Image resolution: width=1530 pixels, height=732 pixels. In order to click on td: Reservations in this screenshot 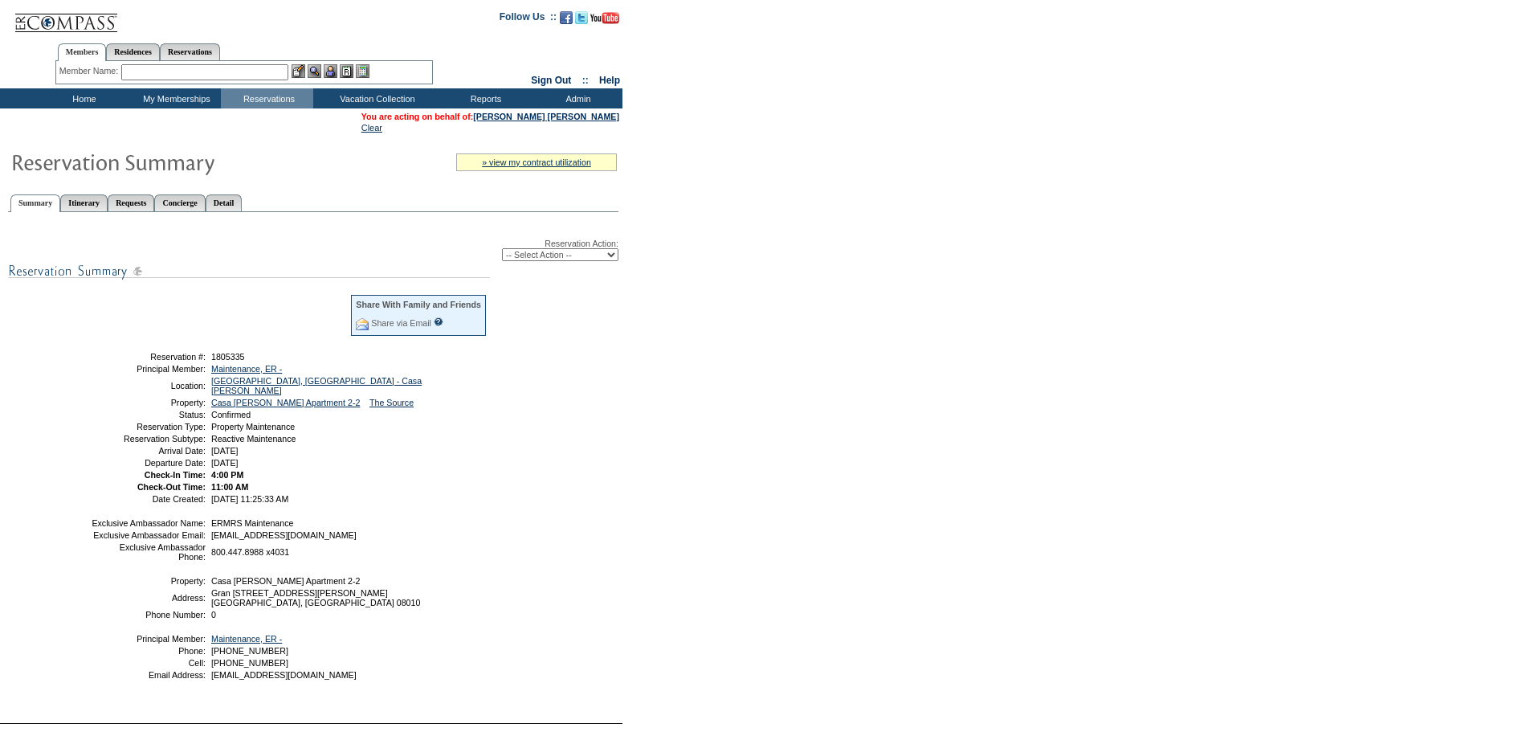, I will do `click(267, 98)`.